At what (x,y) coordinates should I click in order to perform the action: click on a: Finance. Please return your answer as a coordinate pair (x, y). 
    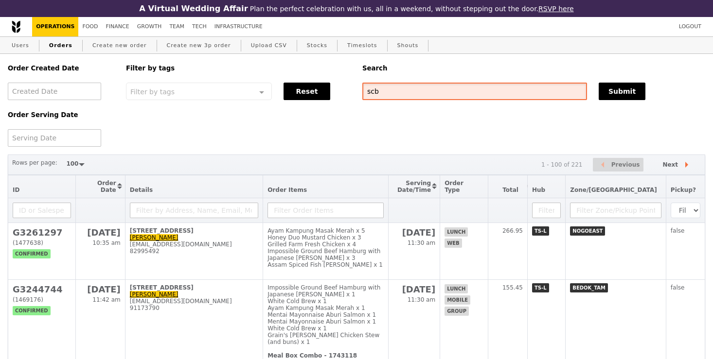
    Looking at the image, I should click on (118, 27).